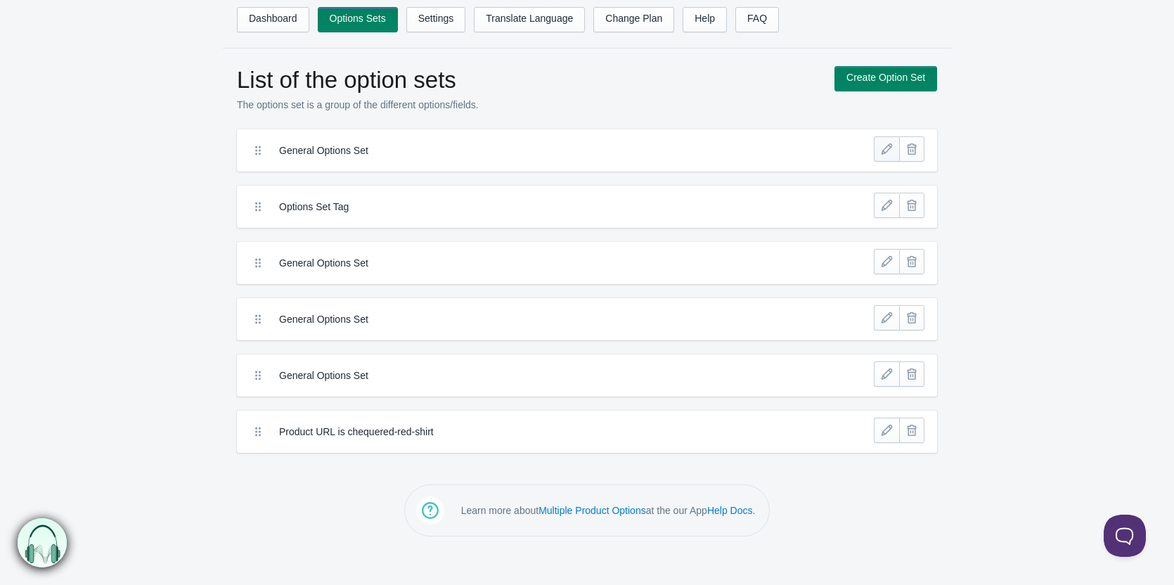  Describe the element at coordinates (528, 80) in the screenshot. I see `h1: List of the option sets` at that location.